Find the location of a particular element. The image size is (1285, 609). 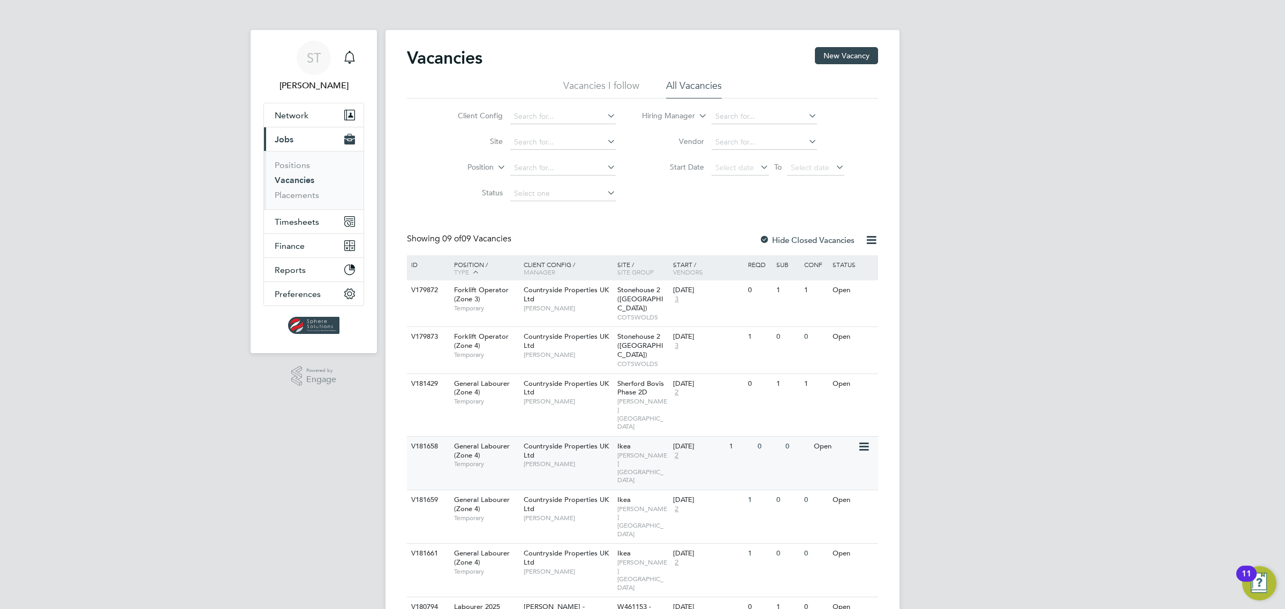

label: Start Date is located at coordinates (673, 167).